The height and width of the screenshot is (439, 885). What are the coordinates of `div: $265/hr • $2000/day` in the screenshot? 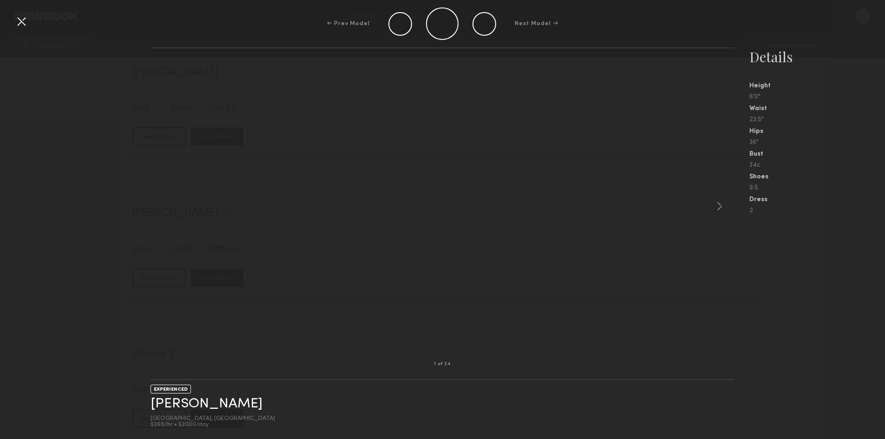 It's located at (213, 425).